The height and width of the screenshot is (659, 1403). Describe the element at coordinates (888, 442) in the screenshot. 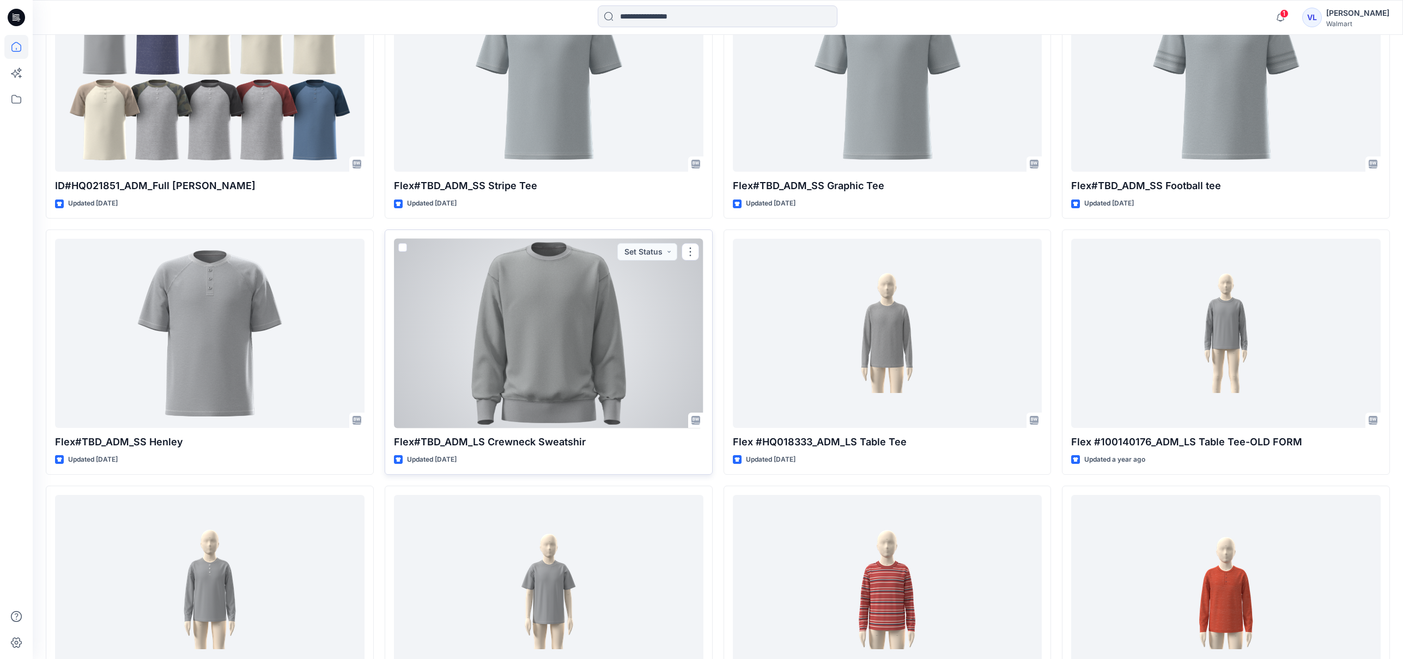

I see `p: Flex #HQ018333_ADM_LS Table Tee` at that location.